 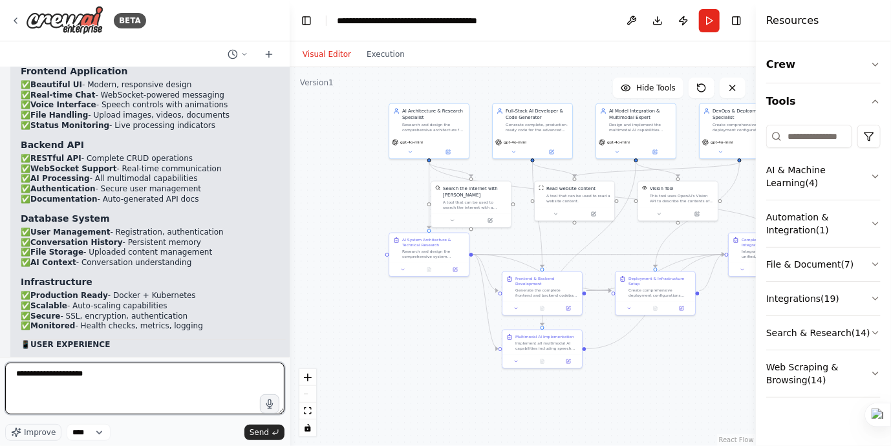 I want to click on li: ✅ - Uploaded content management, so click(x=153, y=253).